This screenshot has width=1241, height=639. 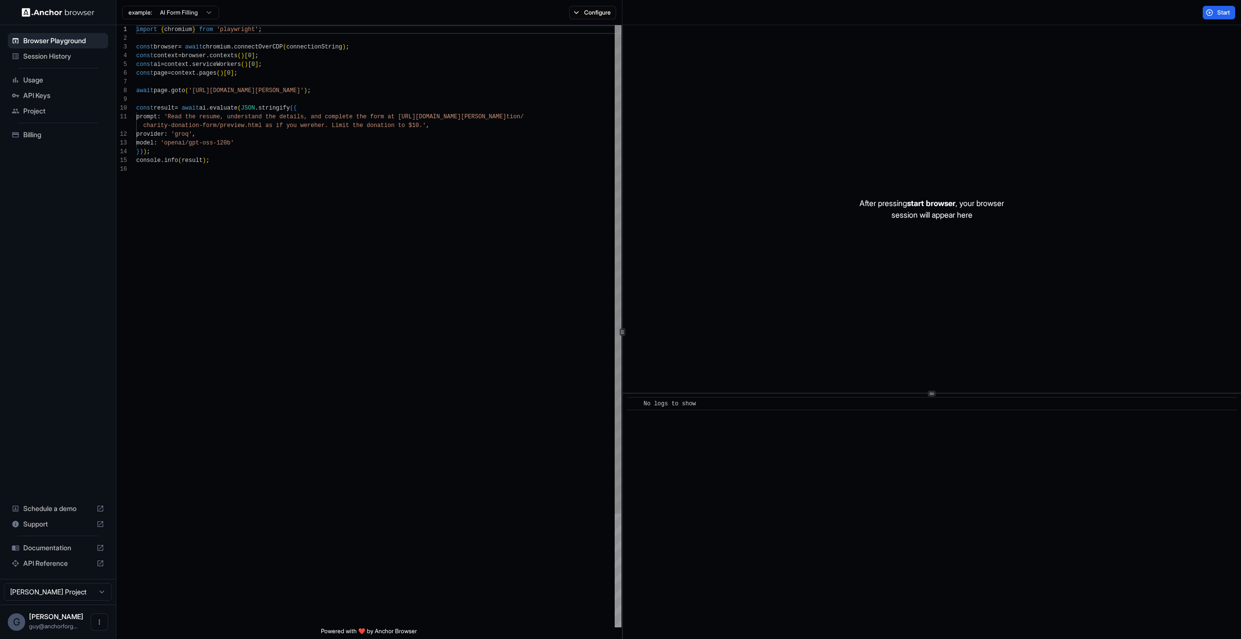 What do you see at coordinates (140, 13) in the screenshot?
I see `span: example:` at bounding box center [140, 13].